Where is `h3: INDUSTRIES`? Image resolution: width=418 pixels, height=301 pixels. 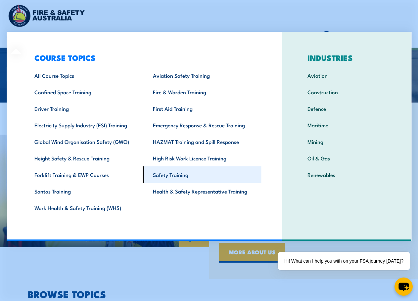
h3: INDUSTRIES is located at coordinates (347, 58).